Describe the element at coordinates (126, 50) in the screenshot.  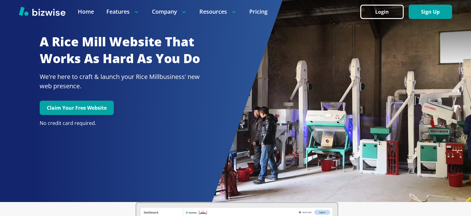
I see `h2: a Rice Mill Website That Works As Hard As You Do` at that location.